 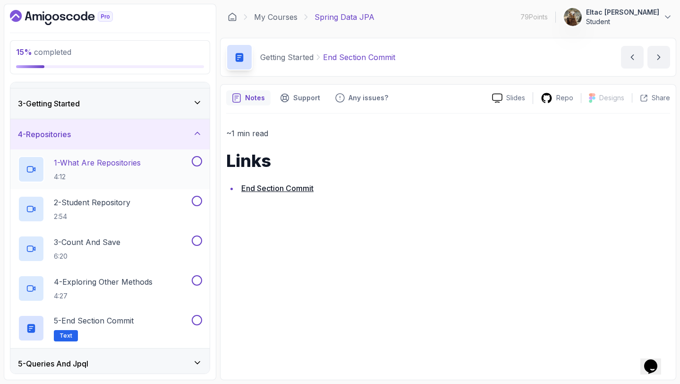 What do you see at coordinates (300, 98) in the screenshot?
I see `button: Support button` at bounding box center [300, 98].